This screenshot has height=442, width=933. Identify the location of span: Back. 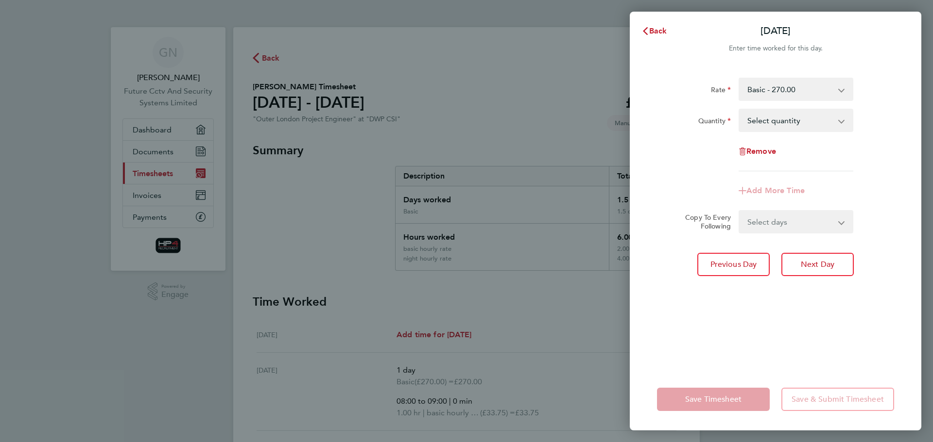
(658, 31).